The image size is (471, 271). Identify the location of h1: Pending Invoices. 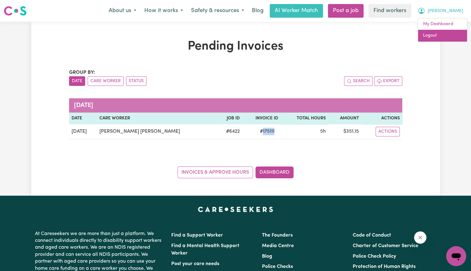
(236, 46).